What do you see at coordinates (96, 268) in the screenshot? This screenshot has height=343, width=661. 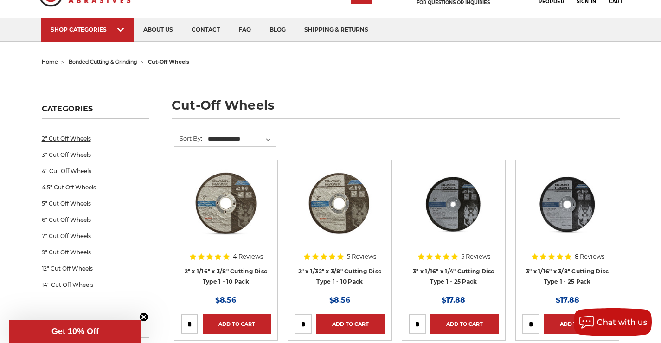 I see `a: 12" Cut Off Wheels` at bounding box center [96, 268].